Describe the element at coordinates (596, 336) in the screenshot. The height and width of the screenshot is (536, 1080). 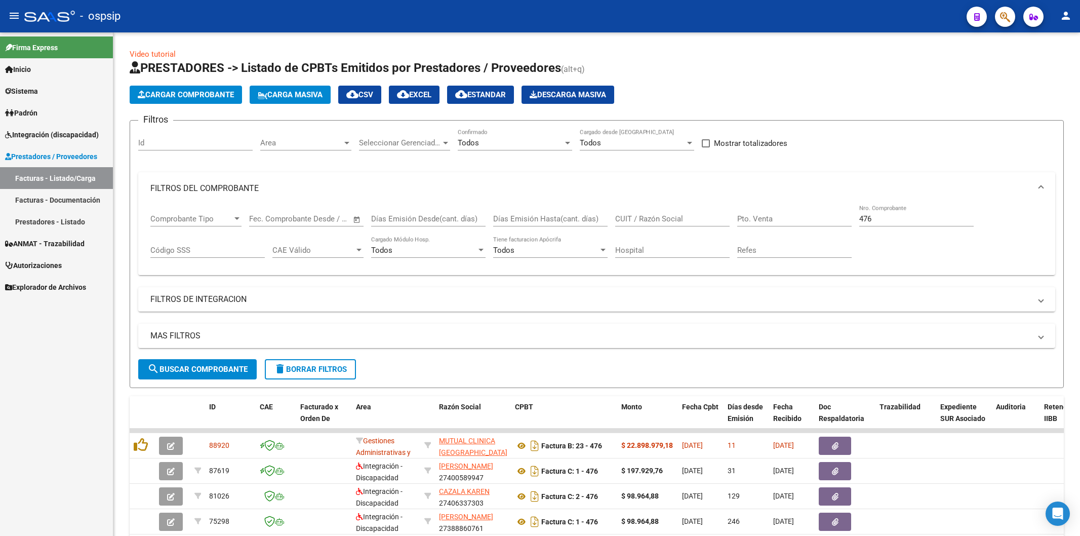
I see `mat-expansion-panel-header: MAS FILTROS` at that location.